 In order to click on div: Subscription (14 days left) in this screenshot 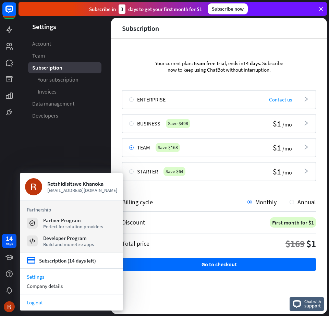, I will do `click(68, 261)`.